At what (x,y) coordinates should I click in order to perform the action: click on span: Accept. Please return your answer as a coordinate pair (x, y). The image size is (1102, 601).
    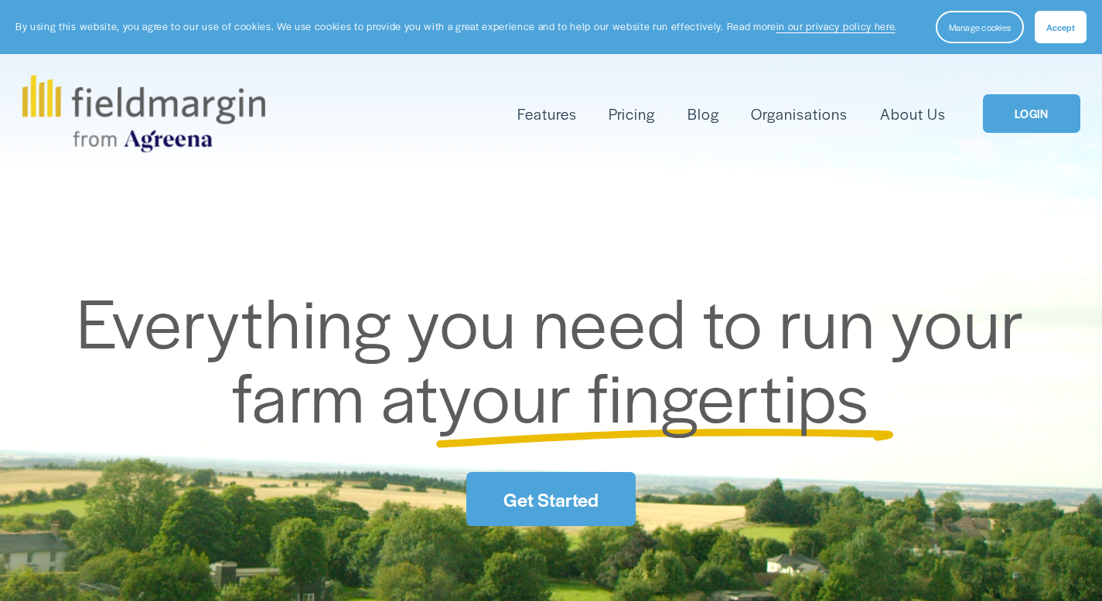
    Looking at the image, I should click on (1060, 27).